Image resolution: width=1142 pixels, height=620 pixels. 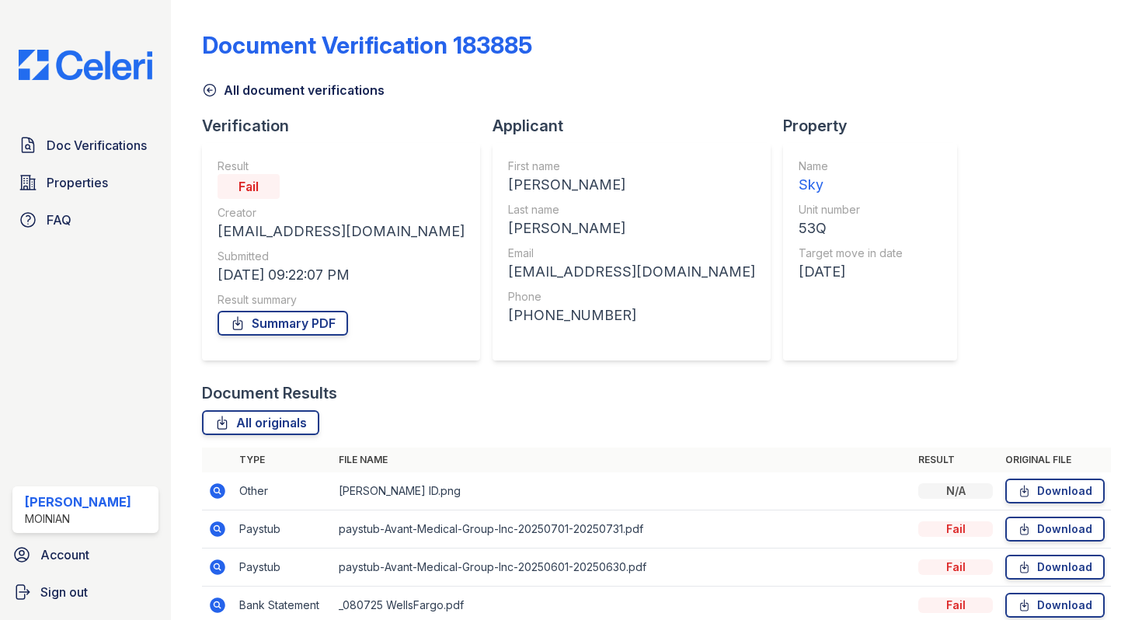 What do you see at coordinates (64, 555) in the screenshot?
I see `span: Account` at bounding box center [64, 555].